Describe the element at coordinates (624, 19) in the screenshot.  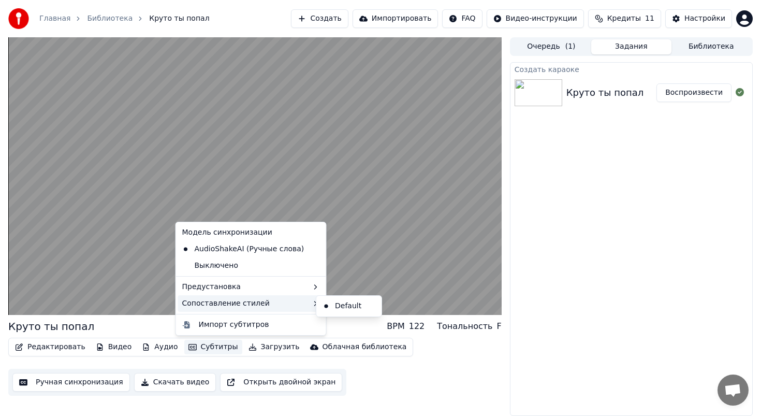
I see `button: Кредиты11` at that location.